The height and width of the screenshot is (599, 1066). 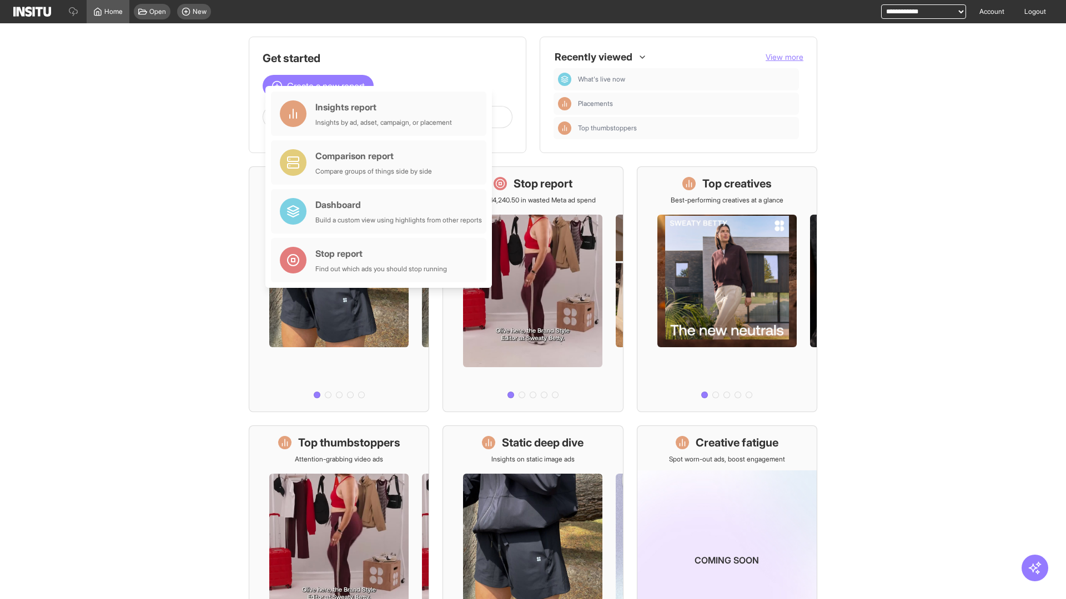 I want to click on button: Create a new report, so click(x=318, y=86).